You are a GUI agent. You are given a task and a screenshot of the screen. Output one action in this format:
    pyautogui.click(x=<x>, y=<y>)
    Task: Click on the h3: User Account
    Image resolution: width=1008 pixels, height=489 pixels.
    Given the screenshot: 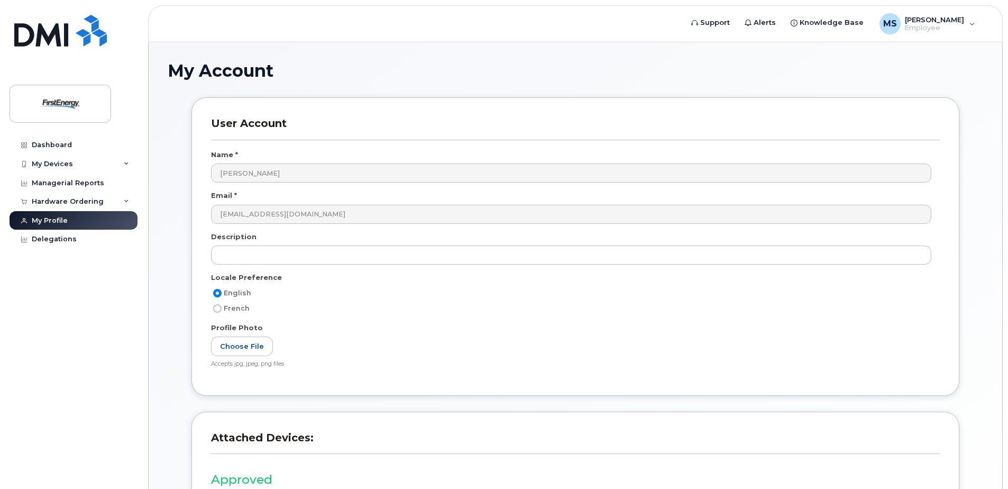 What is the action you would take?
    pyautogui.click(x=576, y=128)
    